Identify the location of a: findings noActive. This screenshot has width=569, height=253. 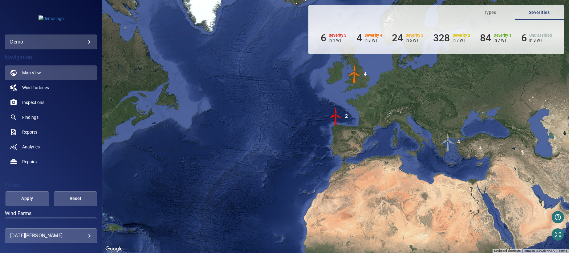
(51, 117).